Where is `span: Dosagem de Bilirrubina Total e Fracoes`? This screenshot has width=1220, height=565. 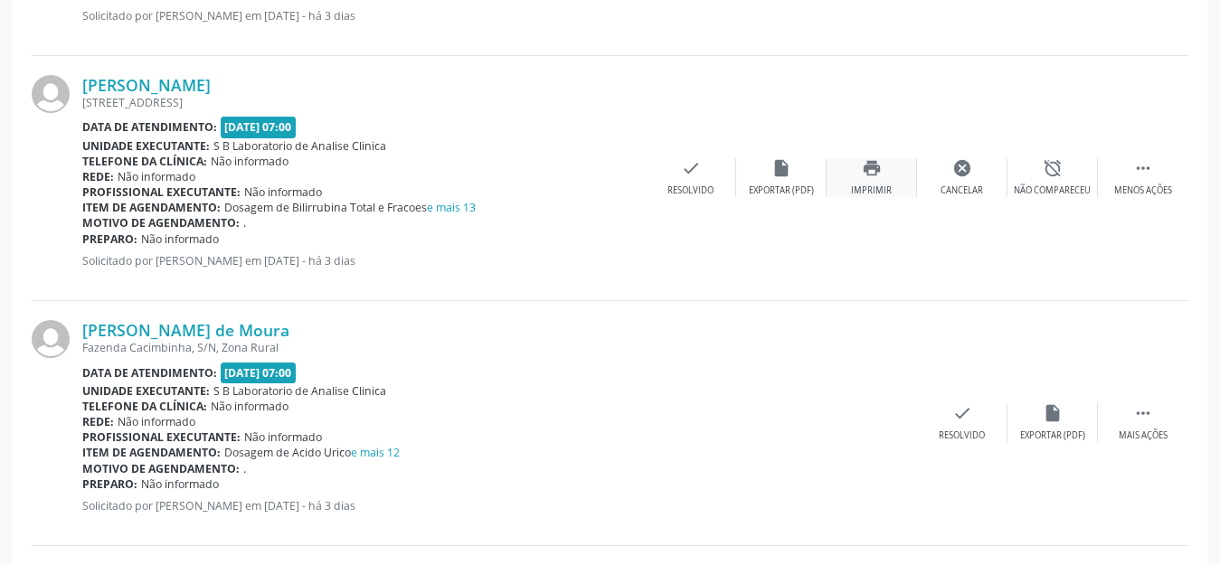 span: Dosagem de Bilirrubina Total e Fracoes is located at coordinates (350, 207).